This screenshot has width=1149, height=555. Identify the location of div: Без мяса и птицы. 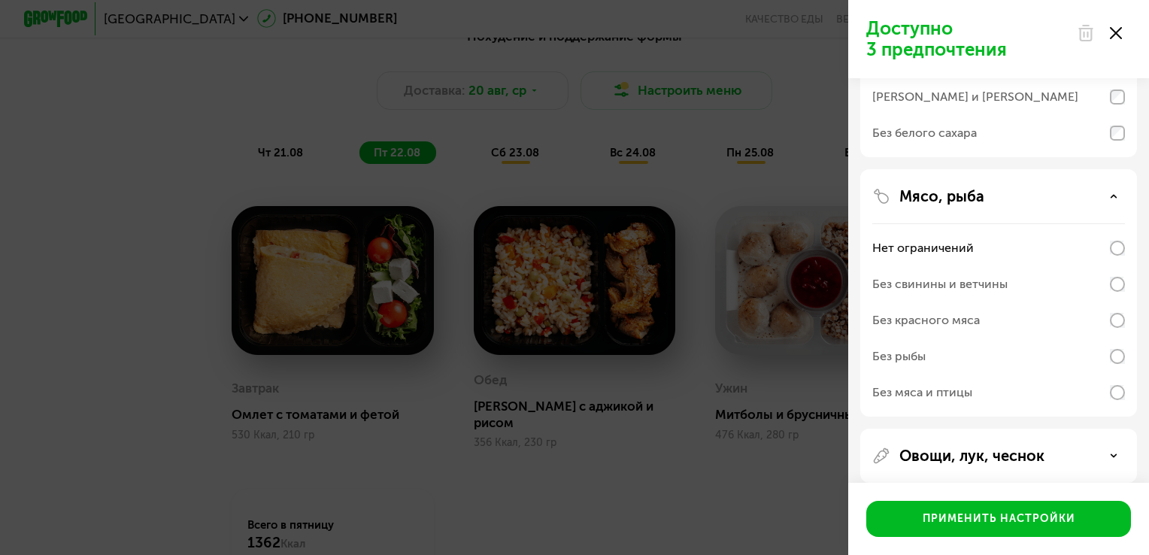
(922, 393).